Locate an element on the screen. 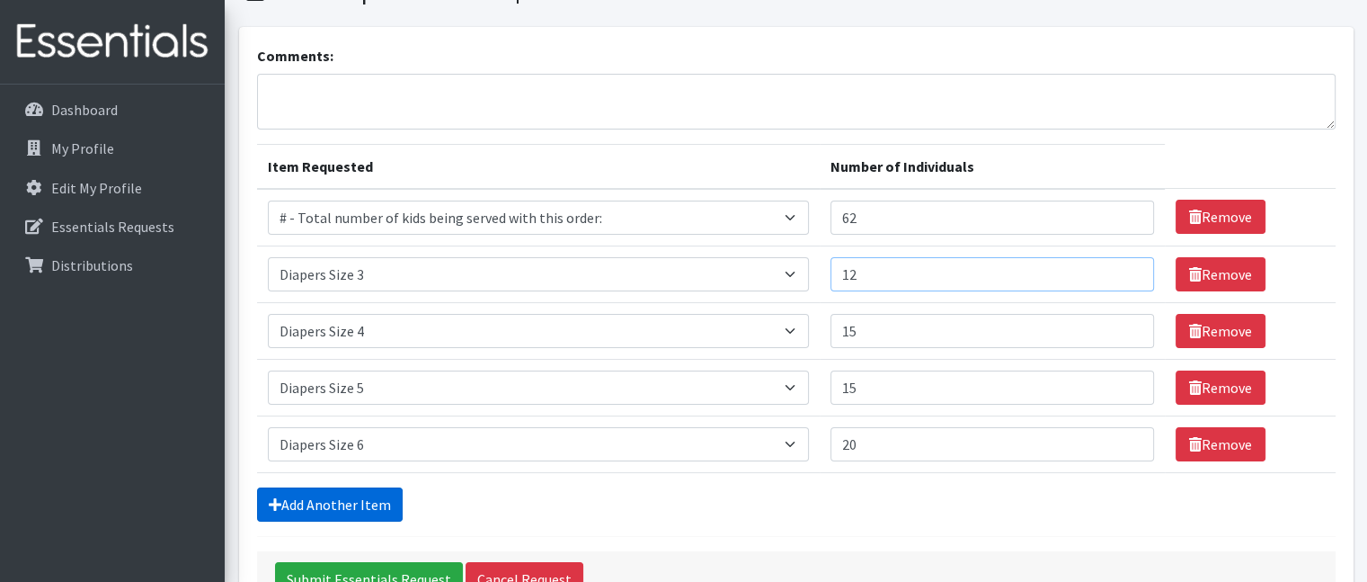 Image resolution: width=1367 pixels, height=582 pixels. p: Distributions is located at coordinates (92, 265).